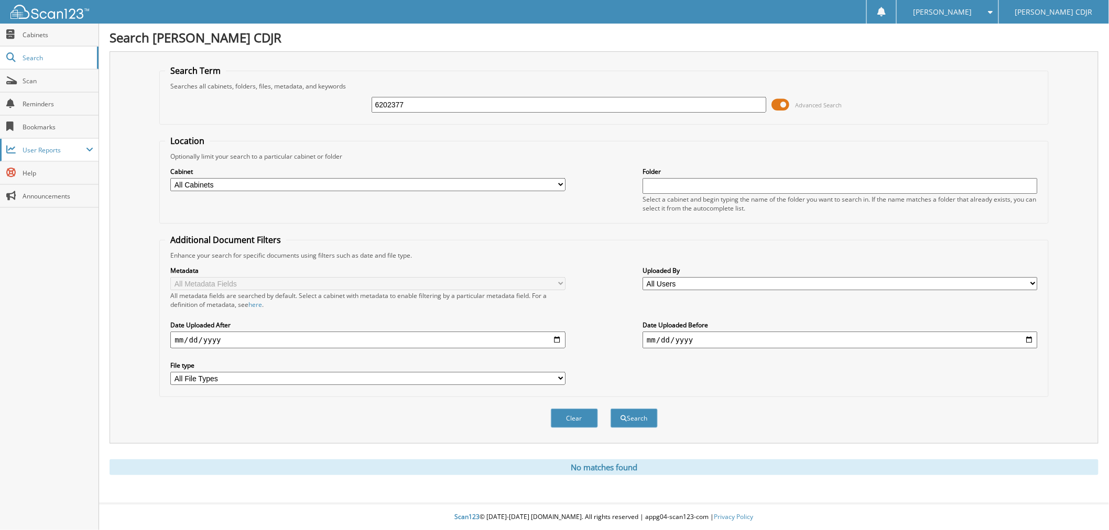 The image size is (1109, 530). What do you see at coordinates (57, 58) in the screenshot?
I see `span: Search` at bounding box center [57, 58].